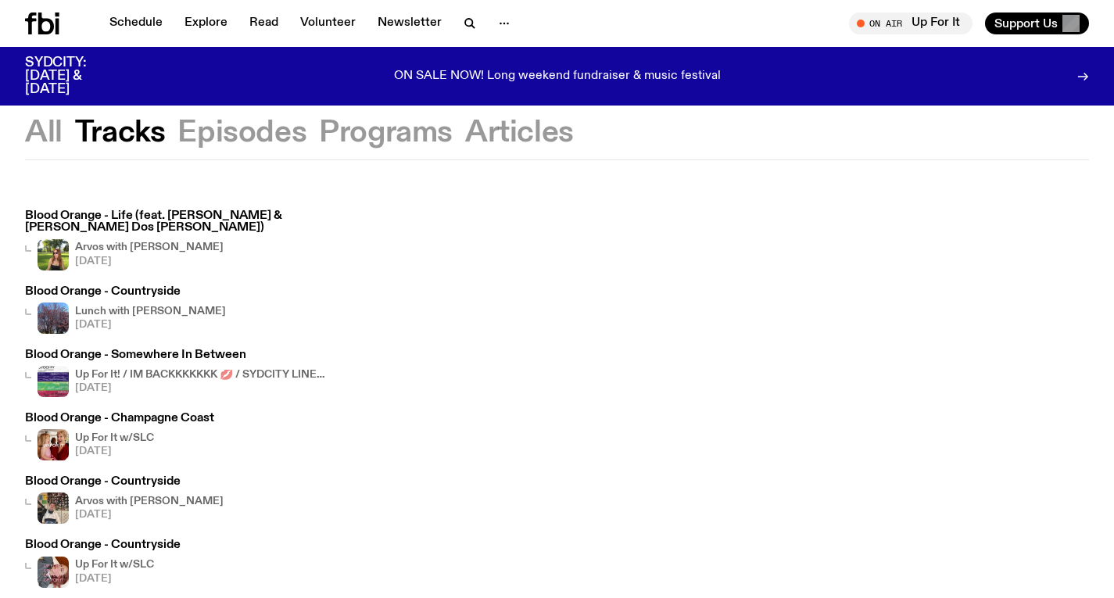 This screenshot has height=598, width=1114. Describe the element at coordinates (410, 23) in the screenshot. I see `a: Newsletter` at that location.